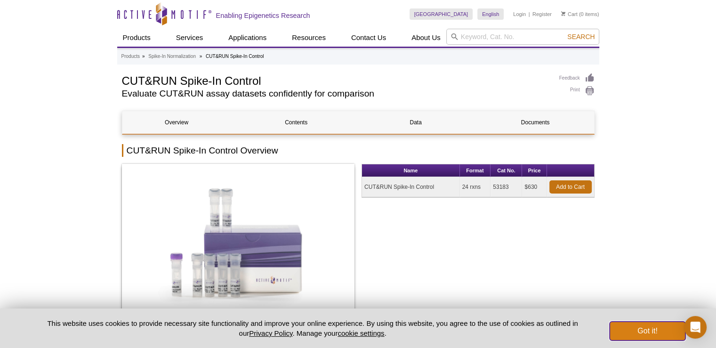 This screenshot has width=716, height=348. What do you see at coordinates (522, 37) in the screenshot?
I see `input: Keyword, Cat. No.` at bounding box center [522, 37].